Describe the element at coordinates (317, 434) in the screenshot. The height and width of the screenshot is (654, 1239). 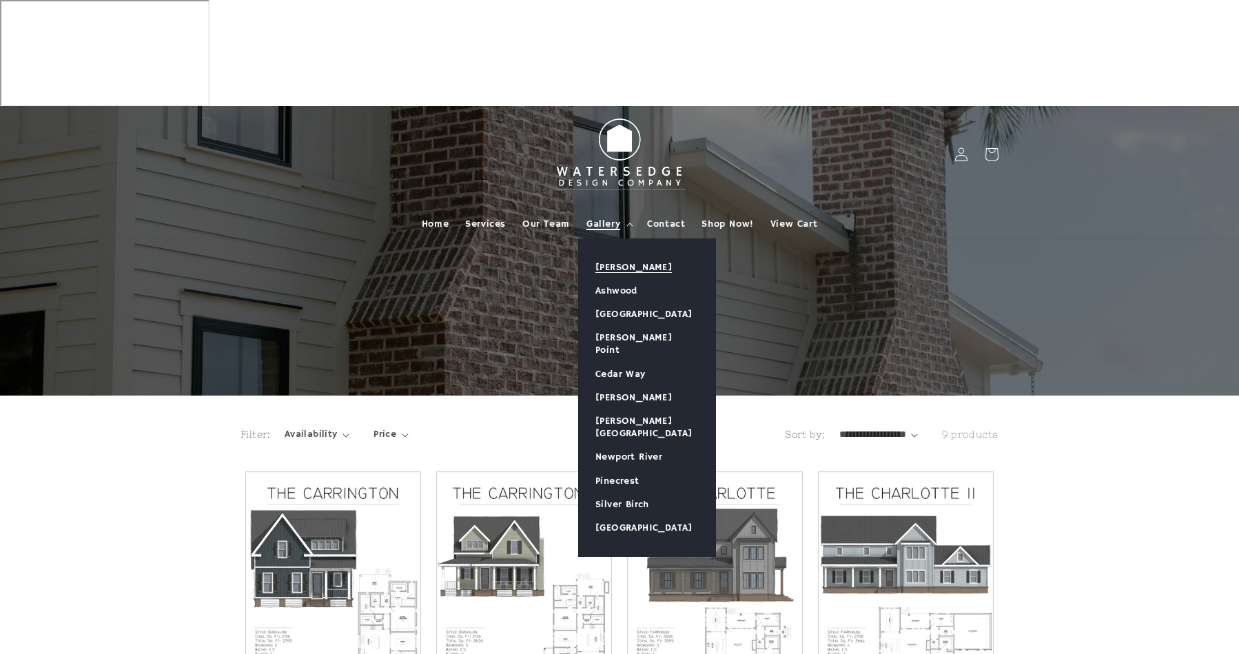
I see `summary: Availability (0 selected)` at that location.